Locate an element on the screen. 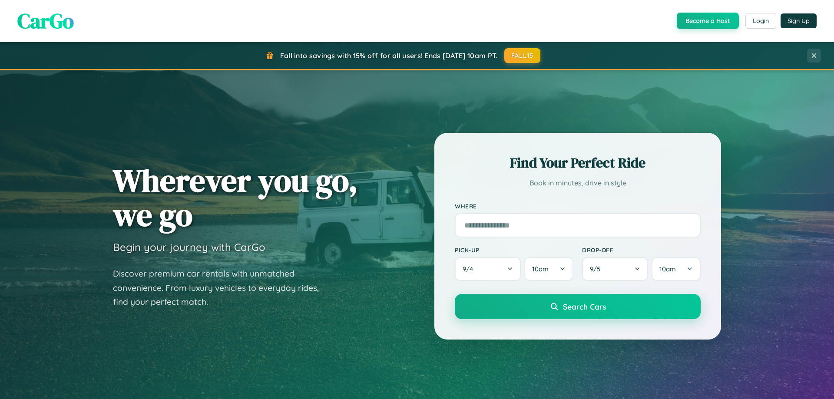 This screenshot has height=399, width=834. button: Become a Host is located at coordinates (708, 21).